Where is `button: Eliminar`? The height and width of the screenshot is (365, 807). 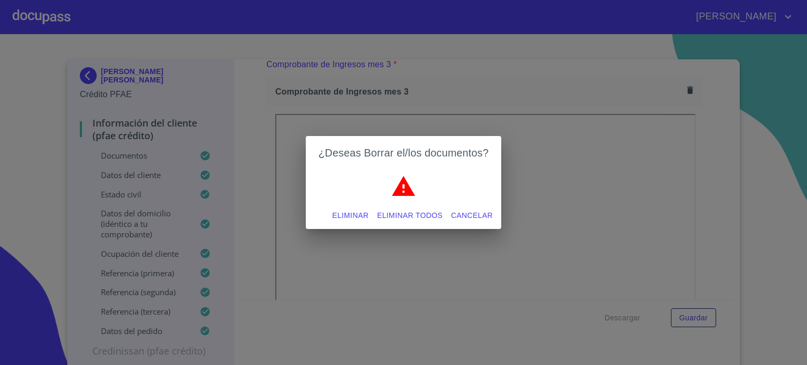 button: Eliminar is located at coordinates (350, 215).